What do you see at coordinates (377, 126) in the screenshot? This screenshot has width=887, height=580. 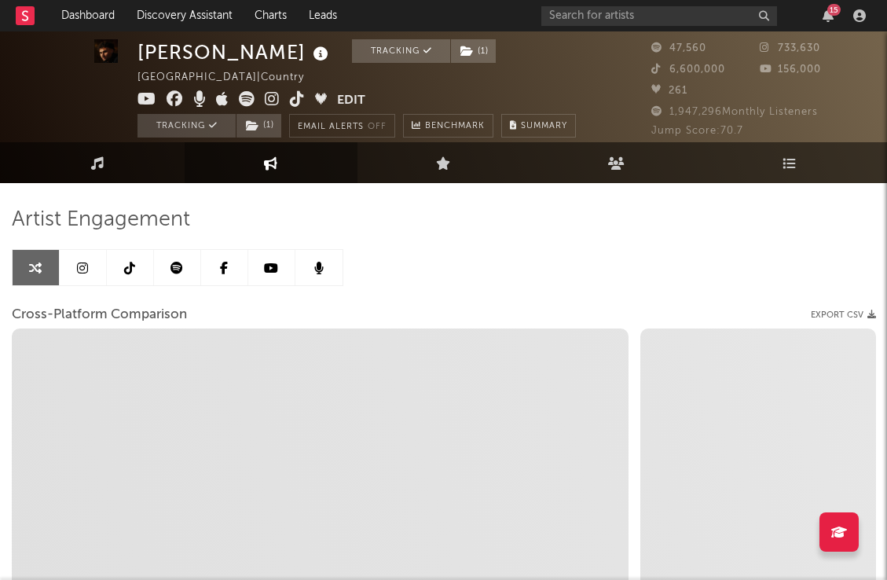 I see `em: Off` at bounding box center [377, 126].